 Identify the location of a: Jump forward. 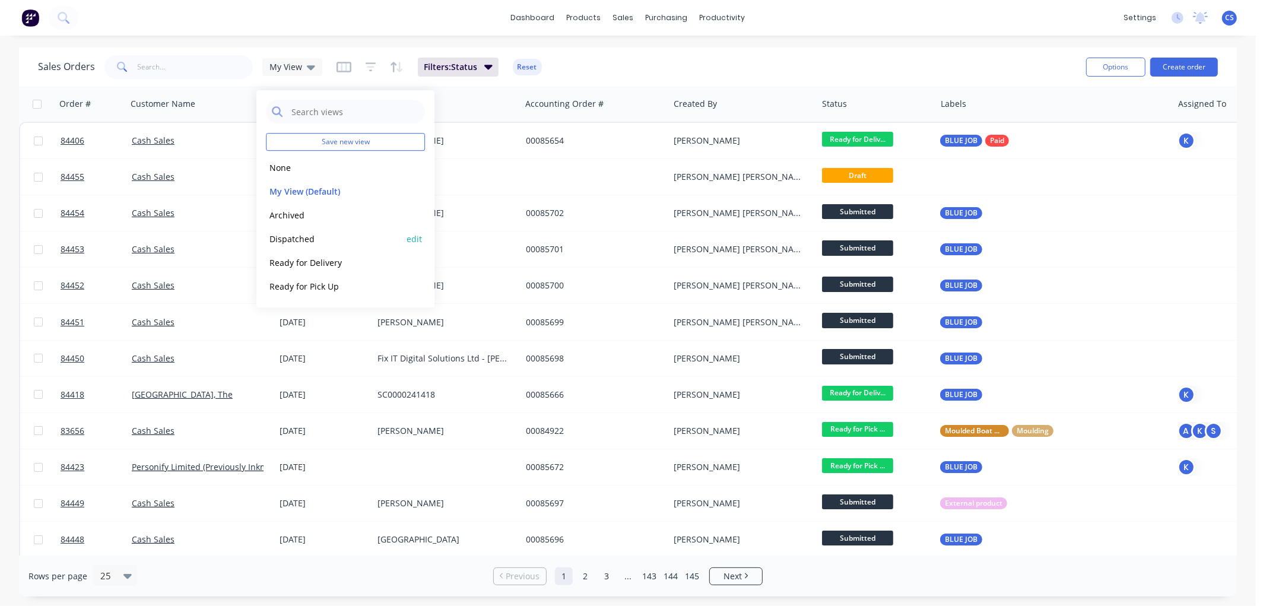
(628, 576).